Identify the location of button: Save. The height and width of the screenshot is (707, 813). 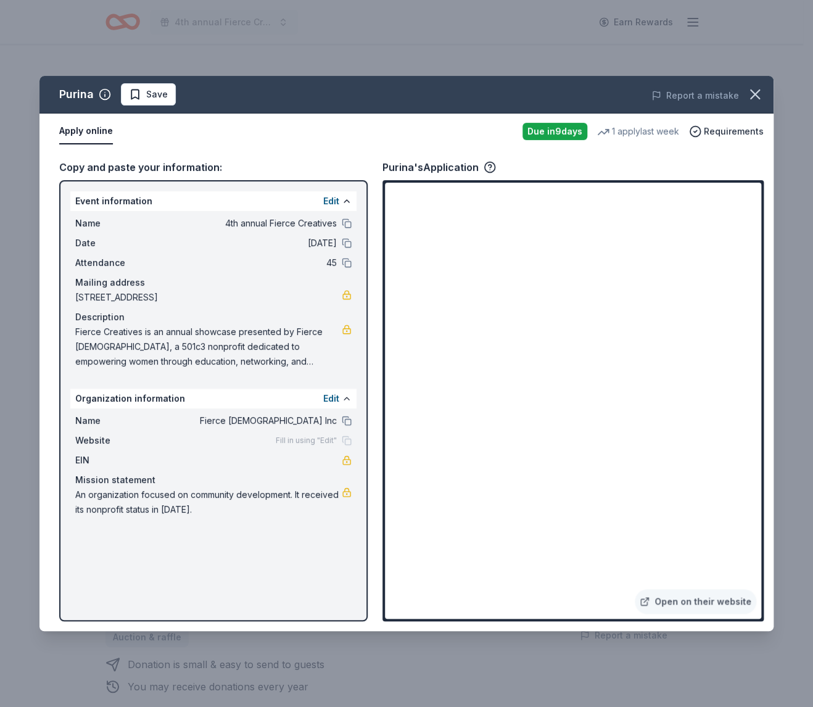
(148, 94).